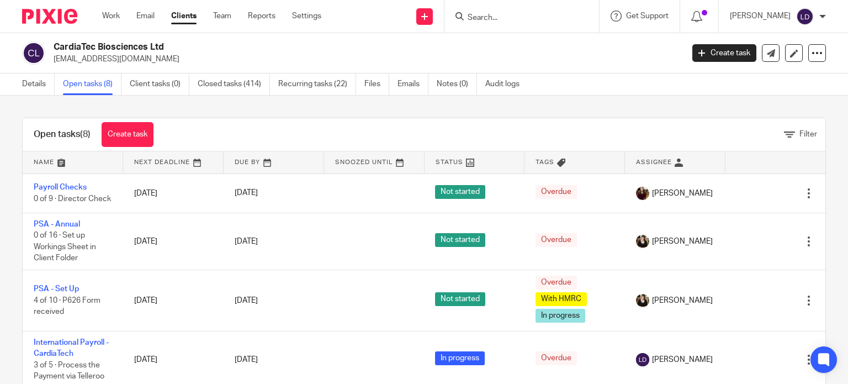 The width and height of the screenshot is (848, 384). I want to click on a: International Payroll - CardiaTech, so click(71, 348).